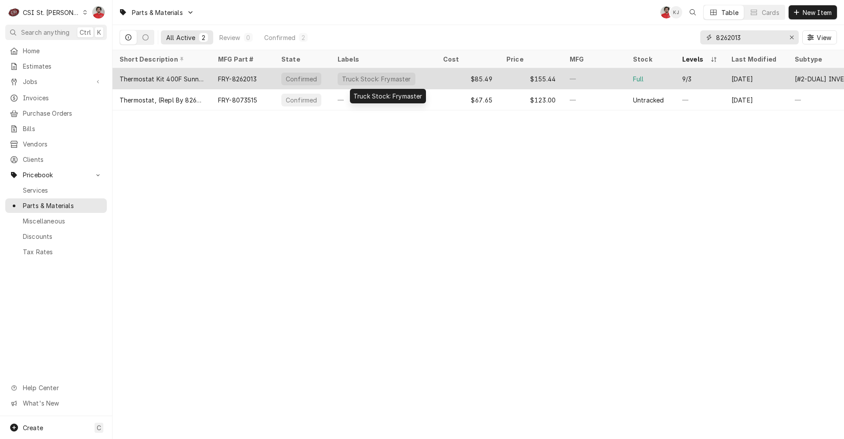 This screenshot has height=439, width=844. Describe the element at coordinates (530, 59) in the screenshot. I see `div: Price` at that location.